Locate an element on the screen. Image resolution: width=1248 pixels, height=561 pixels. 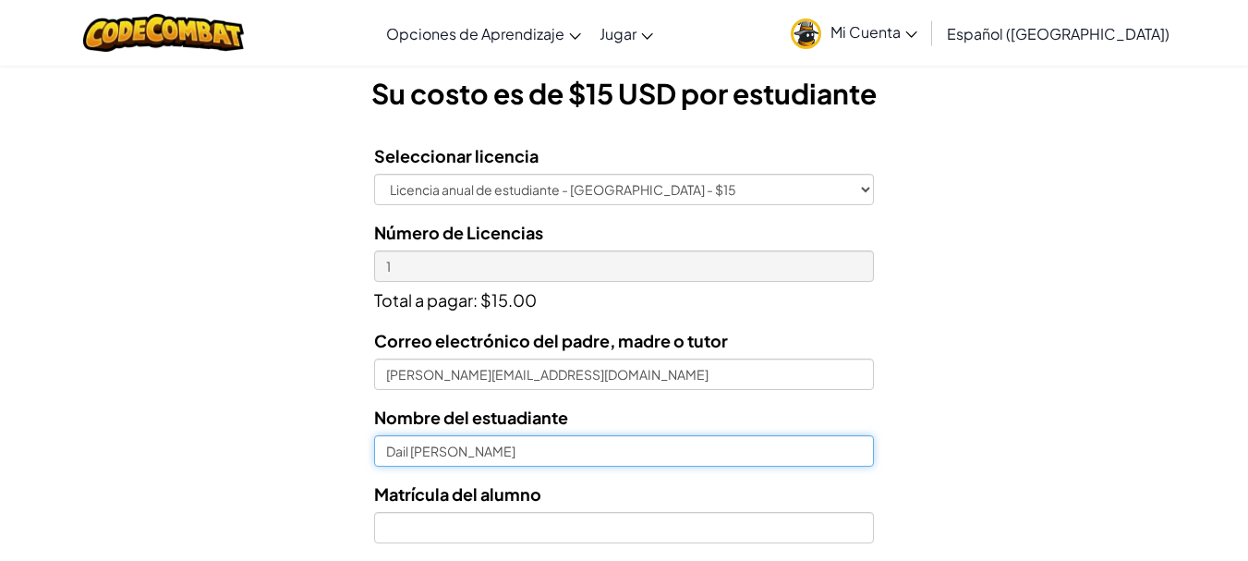
span: Jugar is located at coordinates (618, 33).